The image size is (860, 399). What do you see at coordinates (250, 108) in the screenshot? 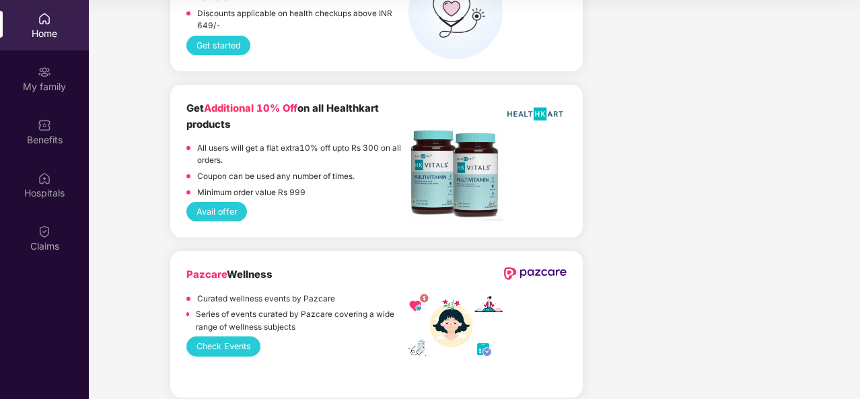
I see `span: Additional 10% Off` at bounding box center [250, 108].